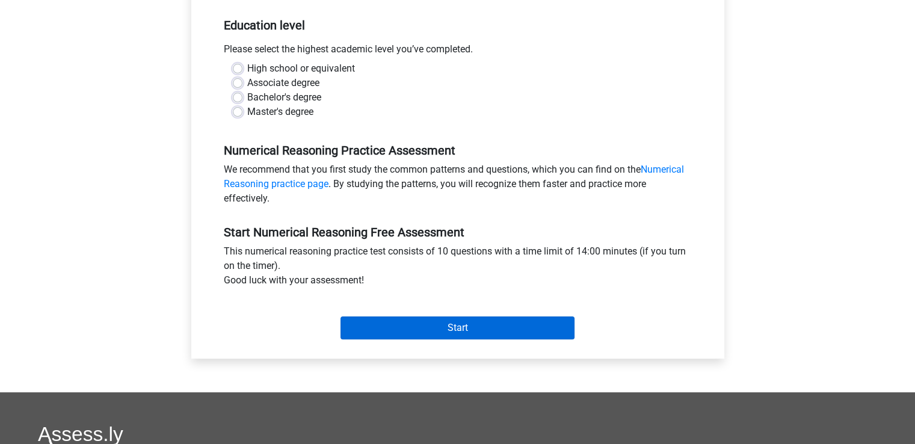  I want to click on input: Start, so click(457, 328).